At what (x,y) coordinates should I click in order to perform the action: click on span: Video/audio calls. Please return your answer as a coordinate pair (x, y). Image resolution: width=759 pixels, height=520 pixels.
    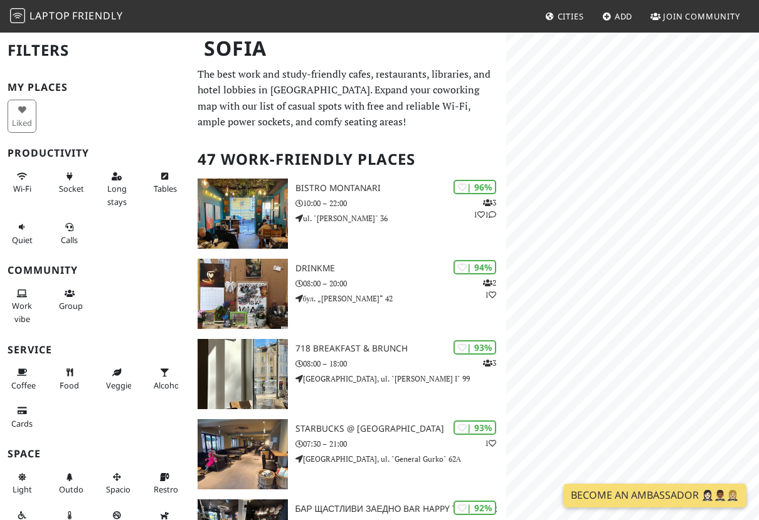
    Looking at the image, I should click on (69, 240).